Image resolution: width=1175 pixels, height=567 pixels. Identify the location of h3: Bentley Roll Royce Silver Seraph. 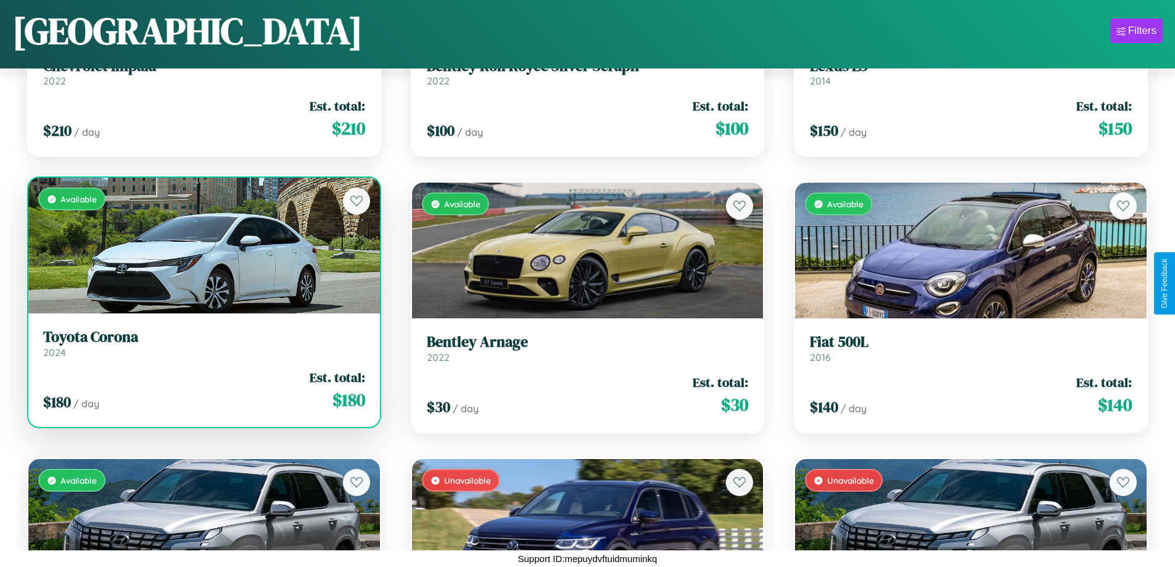
(588, 66).